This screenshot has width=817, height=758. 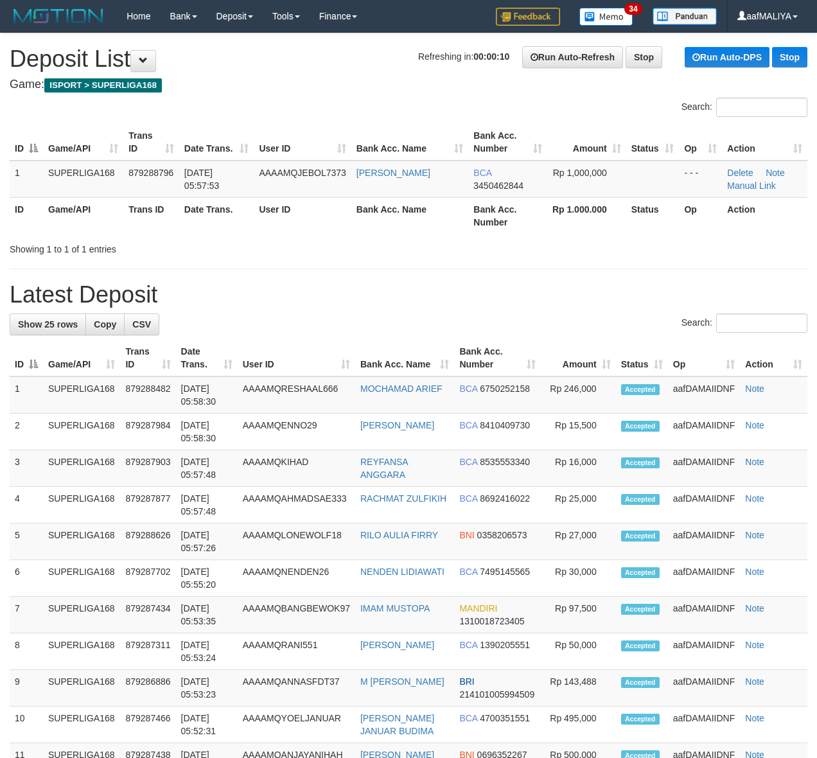 What do you see at coordinates (499, 186) in the screenshot?
I see `span: Copy 3450462844 to clipboard` at bounding box center [499, 186].